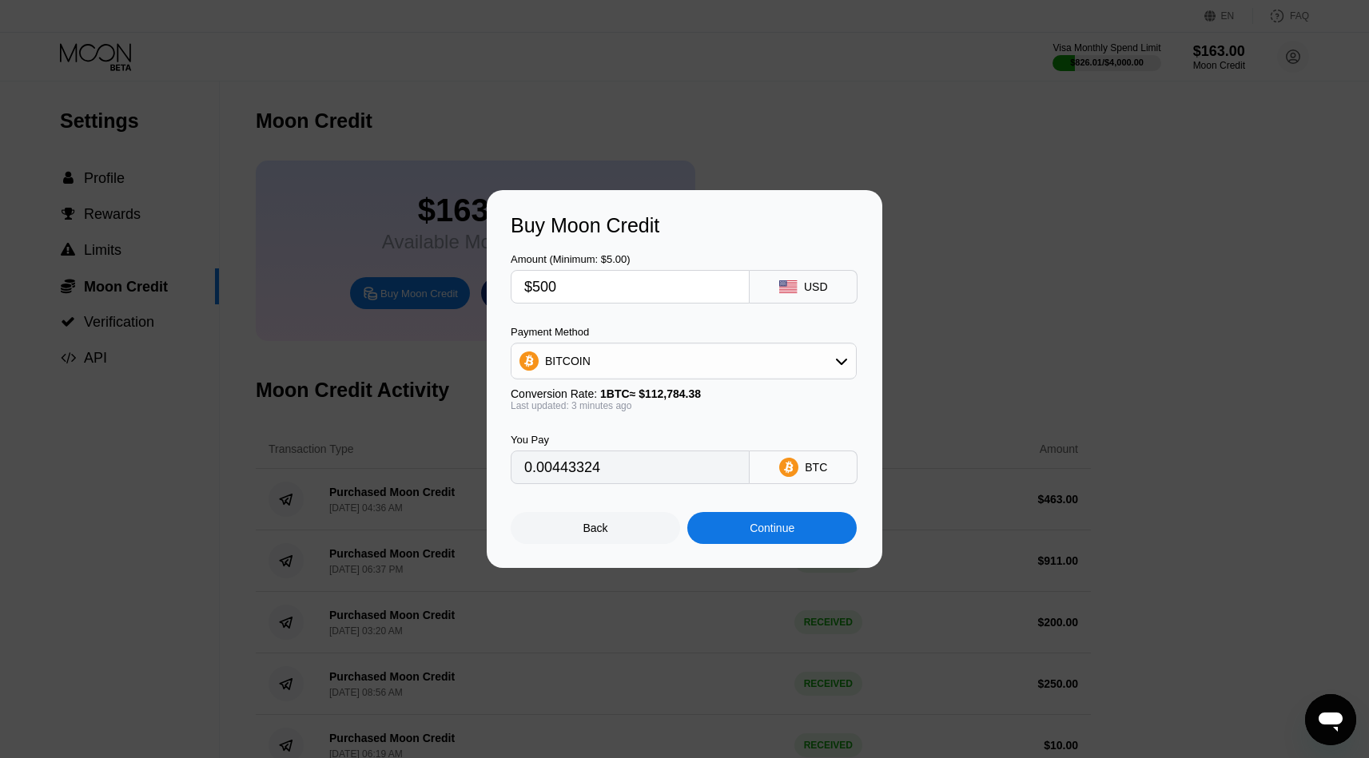 Image resolution: width=1369 pixels, height=758 pixels. What do you see at coordinates (816, 287) in the screenshot?
I see `div: USD` at bounding box center [816, 287].